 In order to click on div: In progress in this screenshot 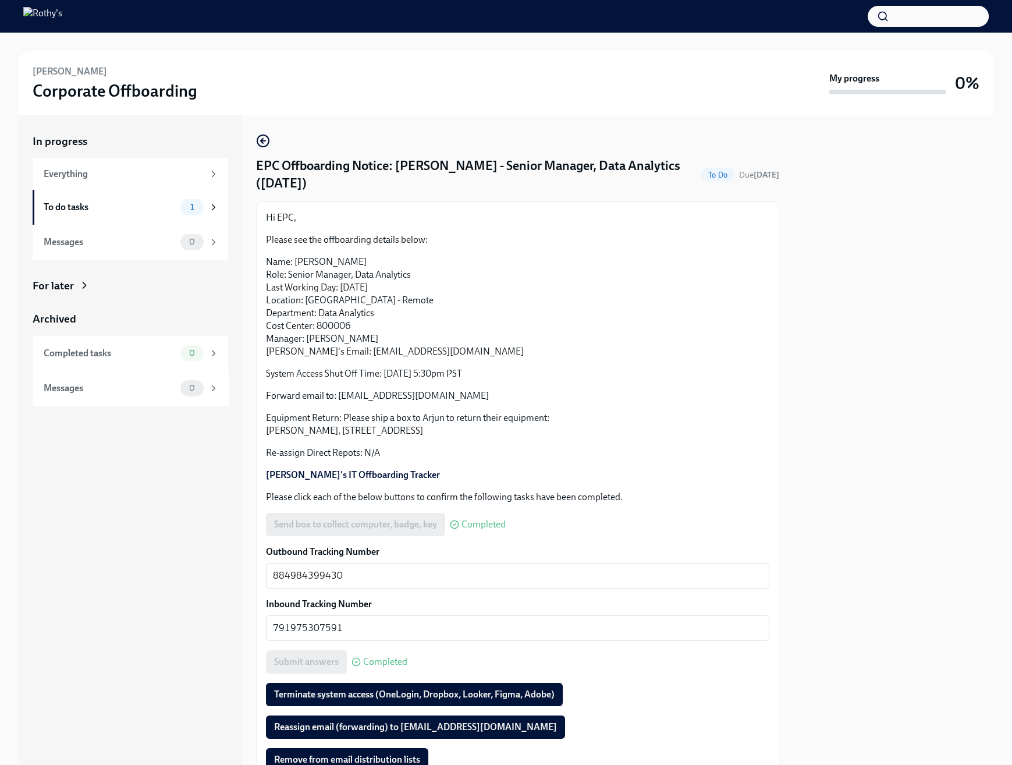, I will do `click(130, 141)`.